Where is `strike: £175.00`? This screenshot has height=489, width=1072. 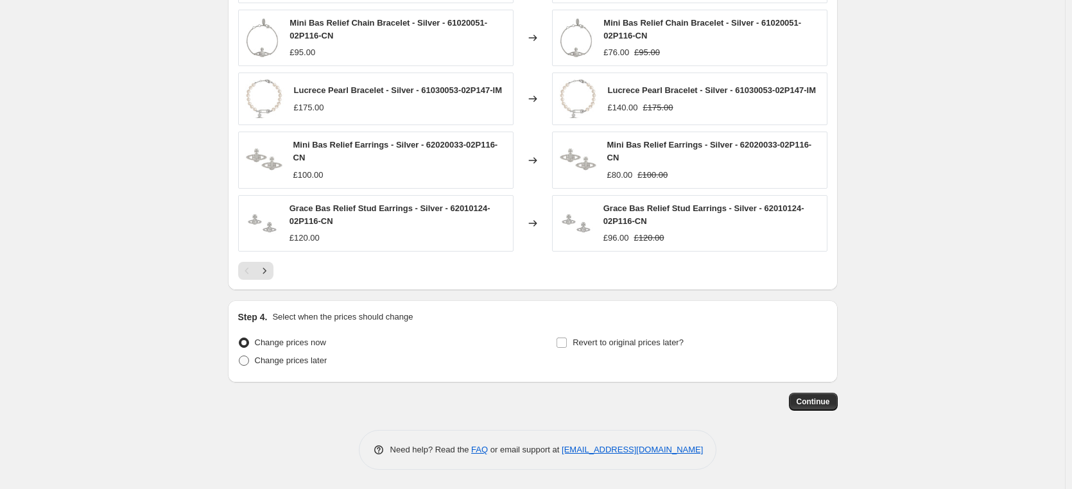
strike: £175.00 is located at coordinates (658, 108).